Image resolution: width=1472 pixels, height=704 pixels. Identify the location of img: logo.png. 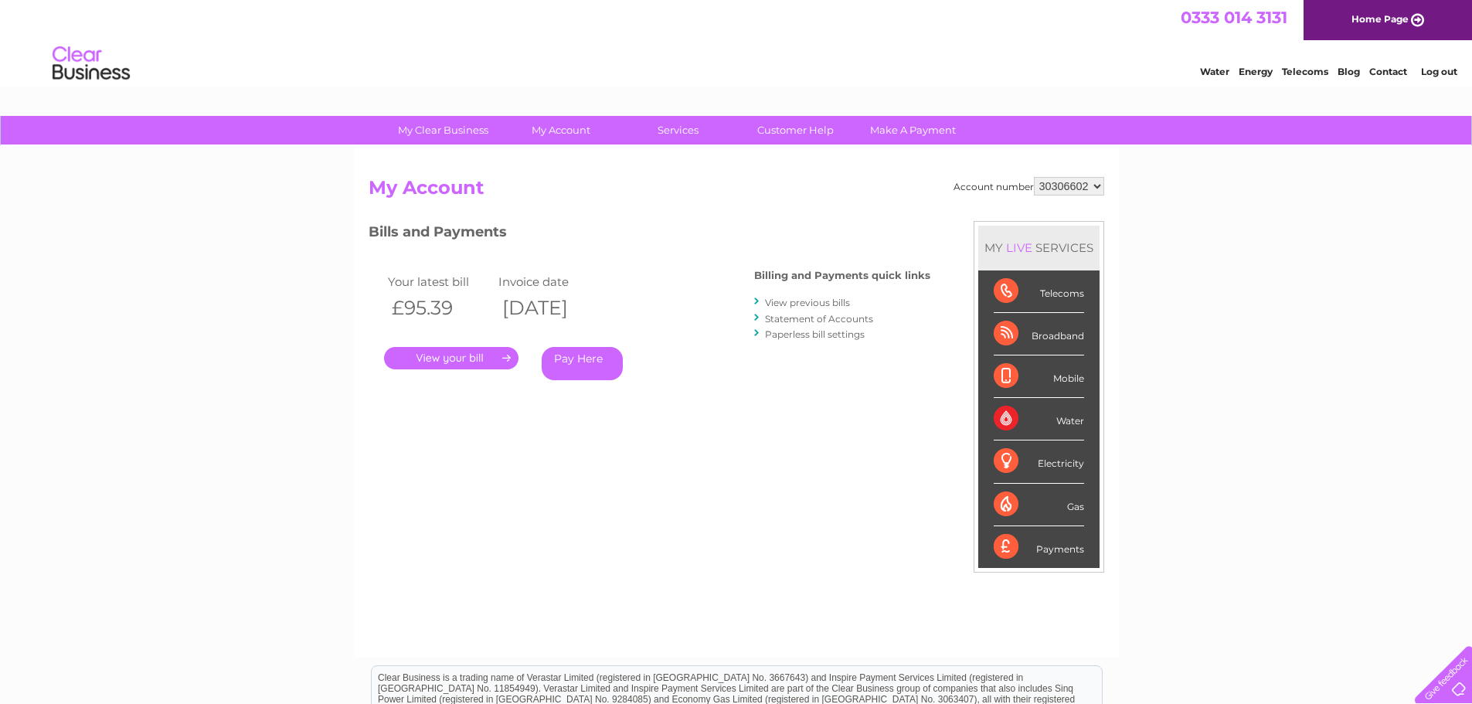
(91, 63).